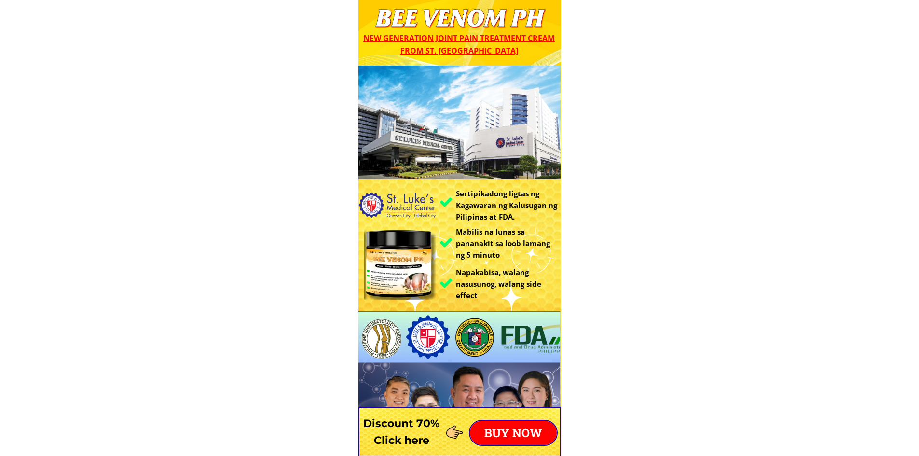 This screenshot has height=456, width=919. Describe the element at coordinates (507, 243) in the screenshot. I see `h3: Mabilis na lunas sa pananakit sa loob lamang ng 5 minuto` at that location.